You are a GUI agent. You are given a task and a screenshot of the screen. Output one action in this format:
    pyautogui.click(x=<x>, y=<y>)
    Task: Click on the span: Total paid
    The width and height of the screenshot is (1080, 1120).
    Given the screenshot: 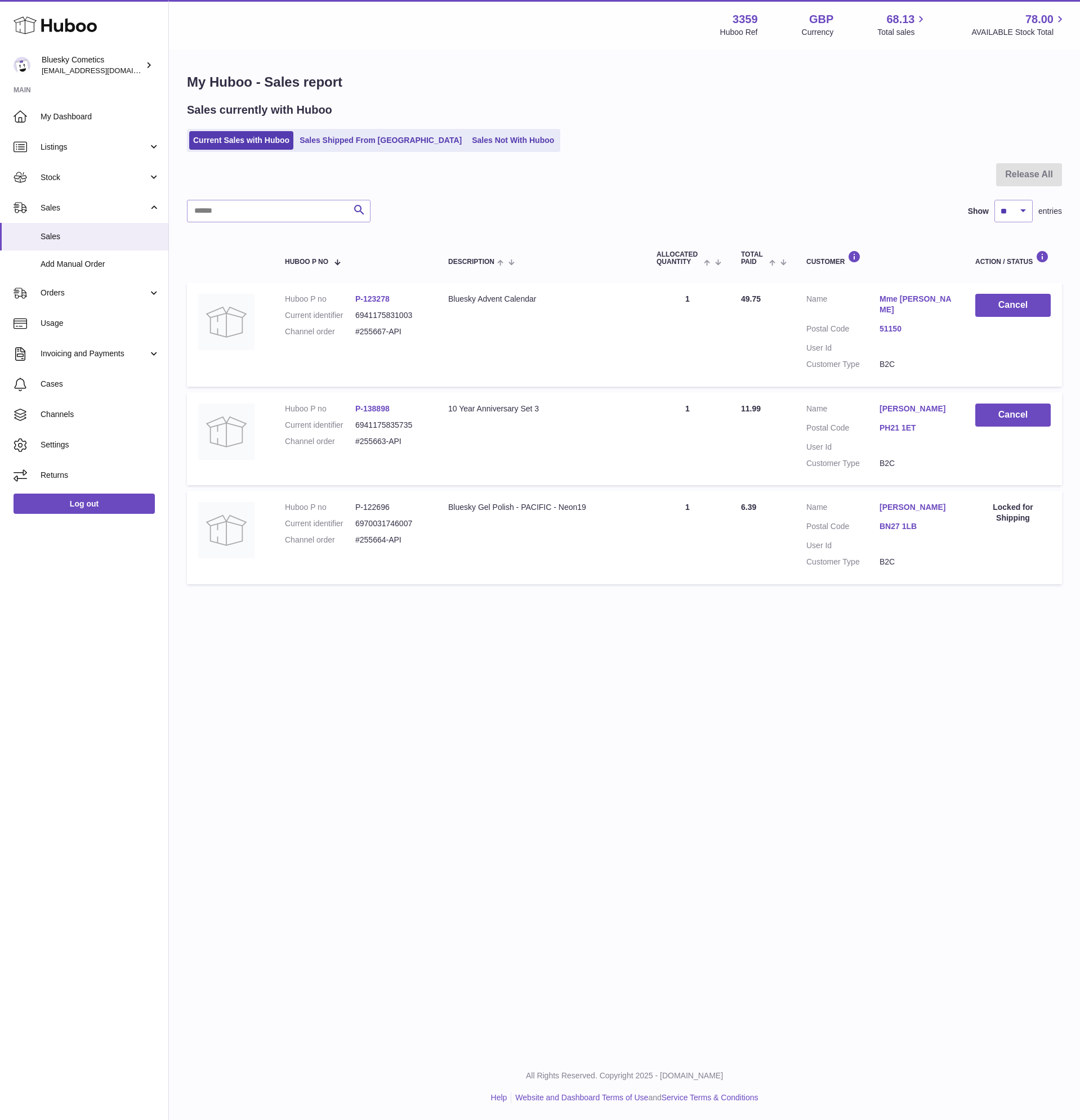 What is the action you would take?
    pyautogui.click(x=754, y=258)
    